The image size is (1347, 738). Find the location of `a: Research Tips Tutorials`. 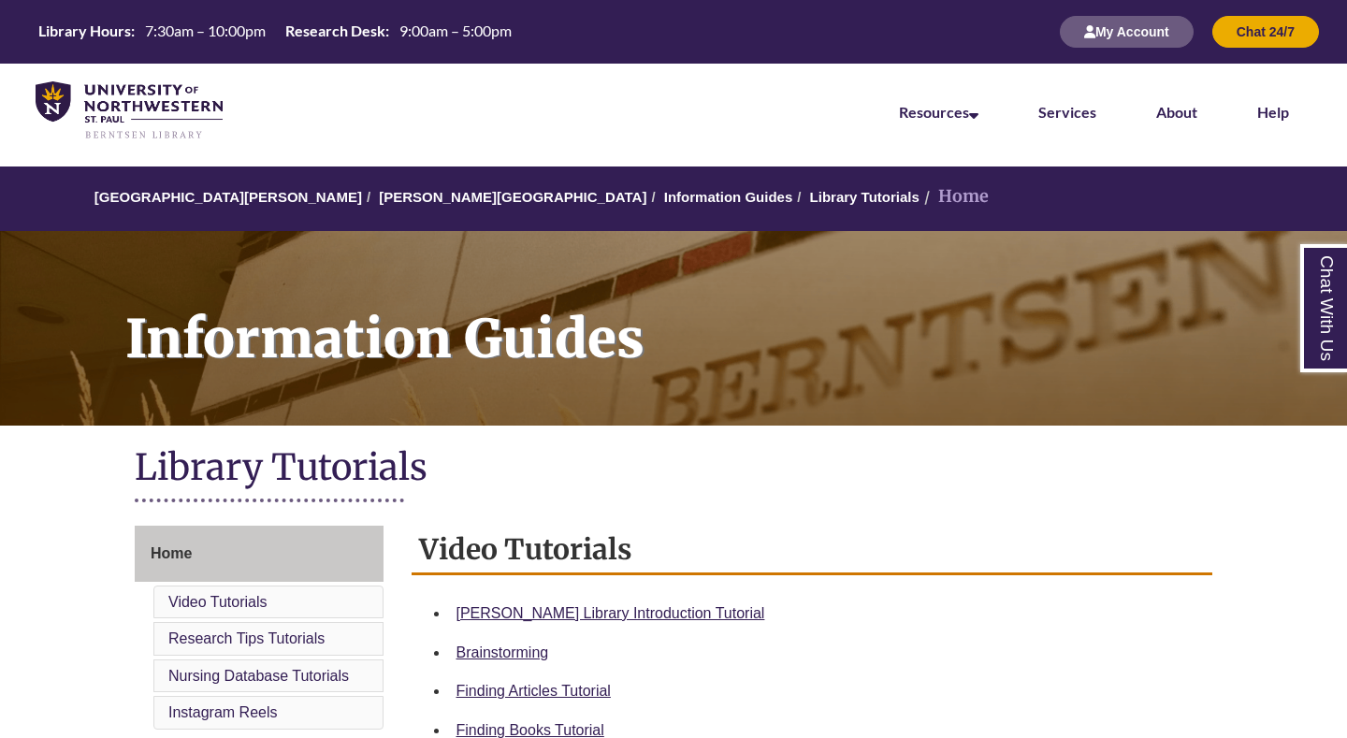

a: Research Tips Tutorials is located at coordinates (246, 638).